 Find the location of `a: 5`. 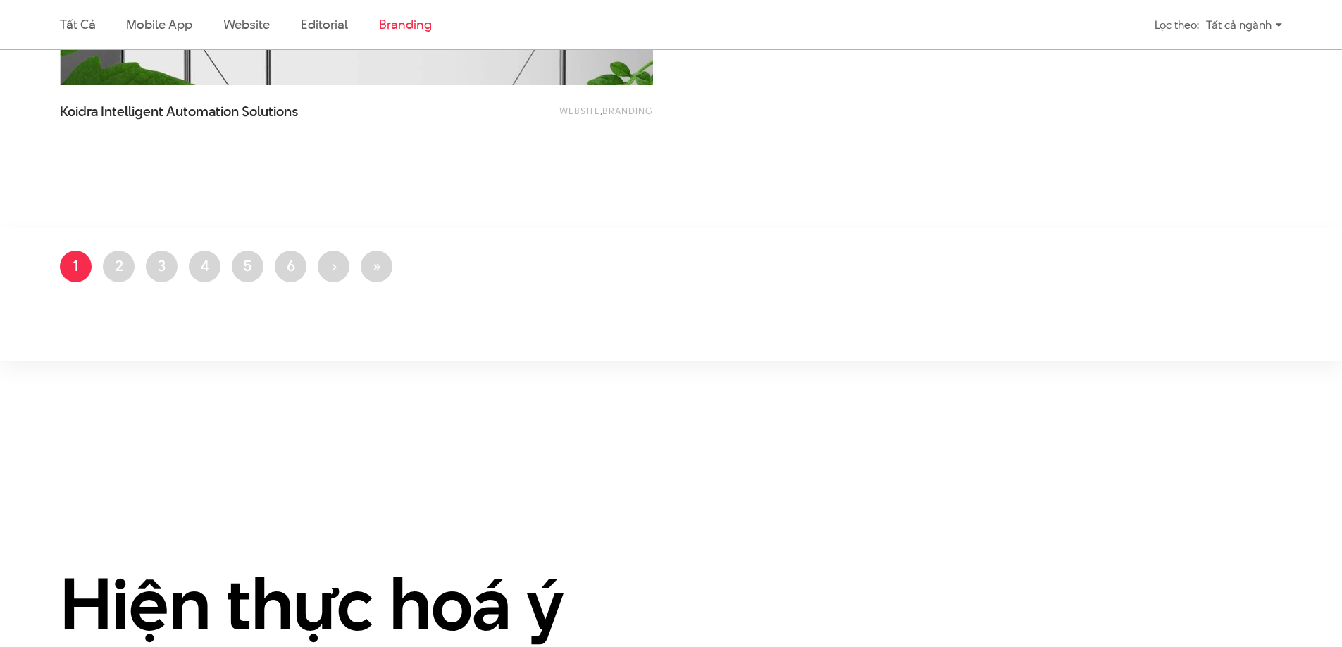

a: 5 is located at coordinates (247, 266).